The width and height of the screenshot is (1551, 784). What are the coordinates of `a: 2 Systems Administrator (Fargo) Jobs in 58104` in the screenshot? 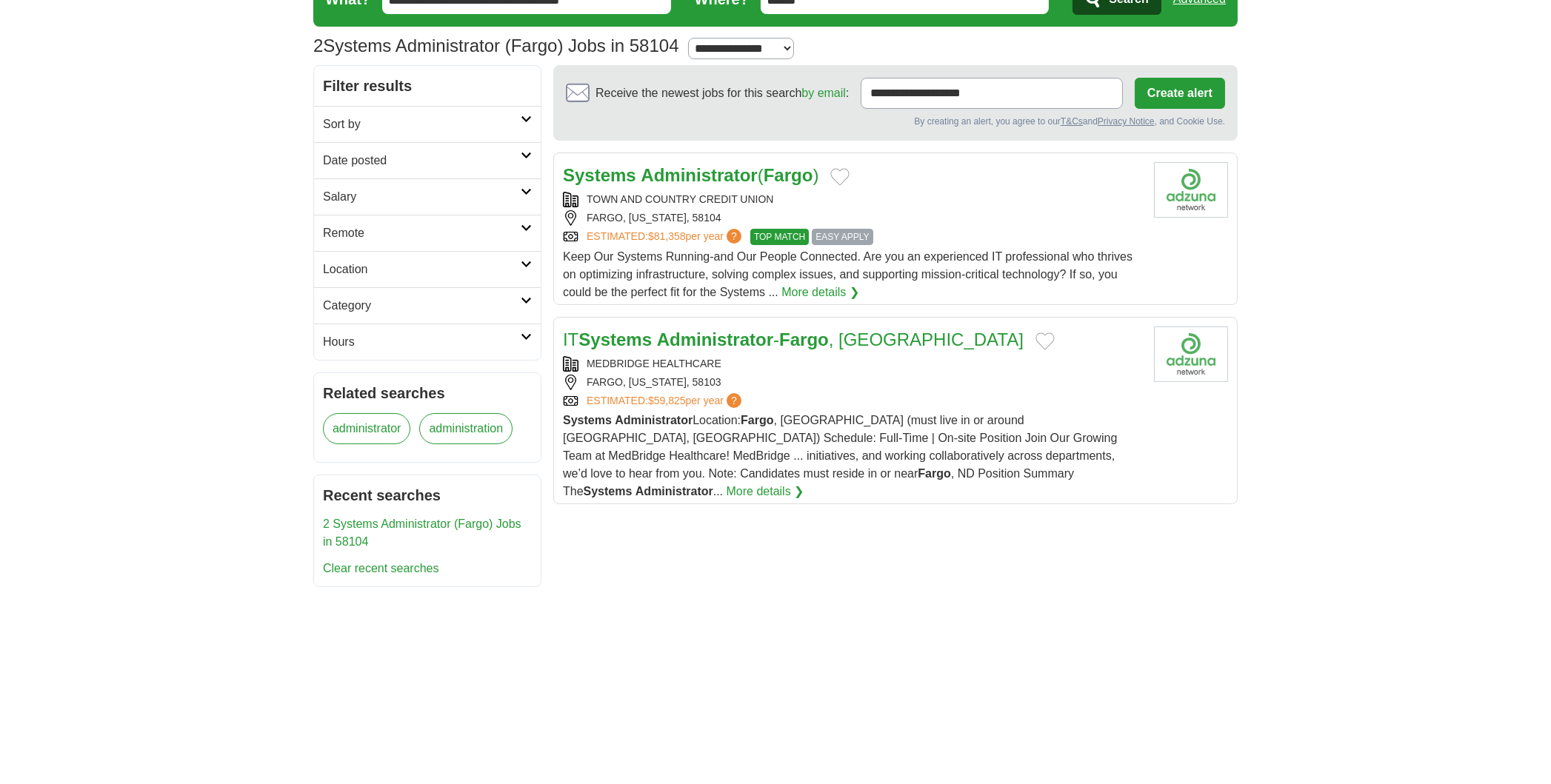 It's located at (422, 533).